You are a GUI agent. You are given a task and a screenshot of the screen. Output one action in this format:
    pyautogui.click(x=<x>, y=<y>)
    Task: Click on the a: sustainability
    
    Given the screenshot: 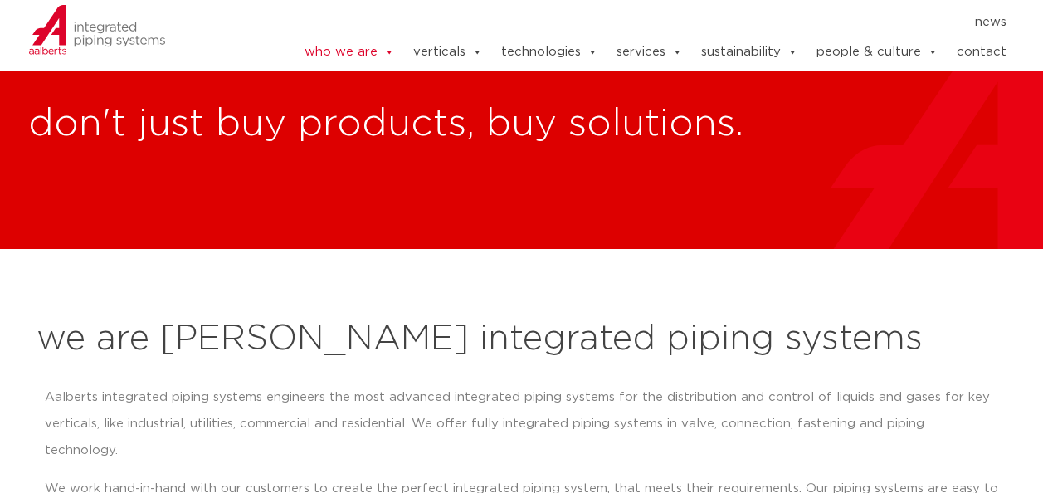 What is the action you would take?
    pyautogui.click(x=749, y=52)
    